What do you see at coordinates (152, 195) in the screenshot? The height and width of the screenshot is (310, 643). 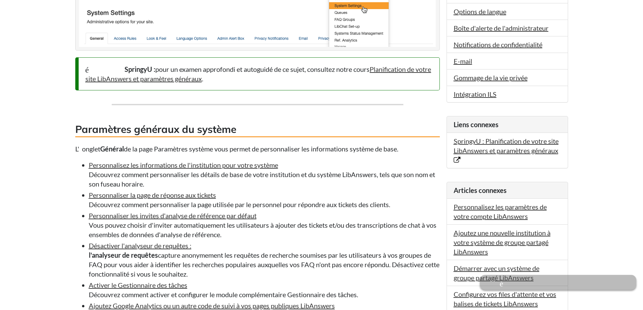 I see `a: Personnaliser la page de réponse aux tickets` at bounding box center [152, 195].